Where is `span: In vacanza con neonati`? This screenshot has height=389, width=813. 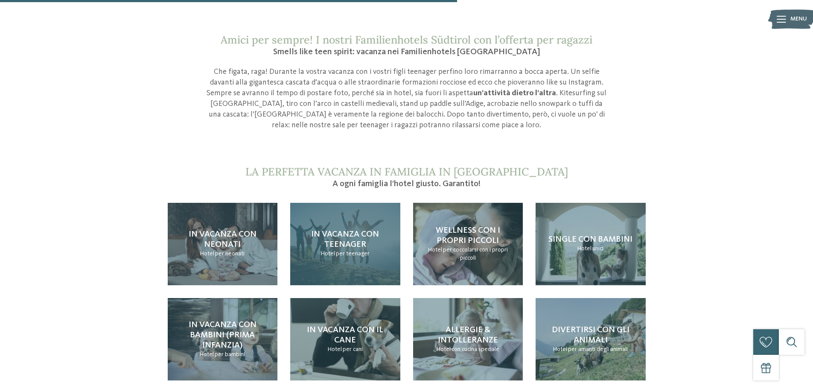
span: In vacanza con neonati is located at coordinates (222, 239).